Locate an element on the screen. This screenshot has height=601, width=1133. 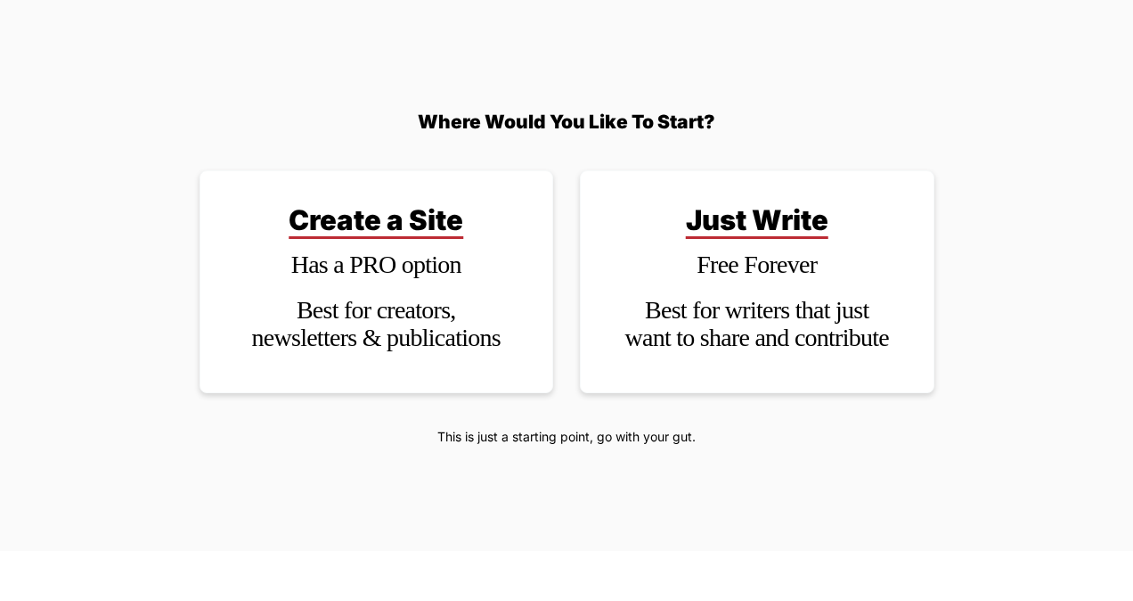
h3: Where Would You Like To Start? is located at coordinates (567, 121).